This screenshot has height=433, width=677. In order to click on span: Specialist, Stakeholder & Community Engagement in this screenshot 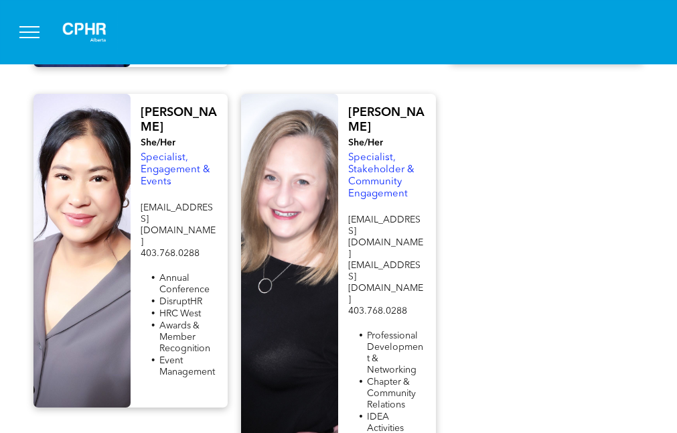, I will do `click(381, 176)`.